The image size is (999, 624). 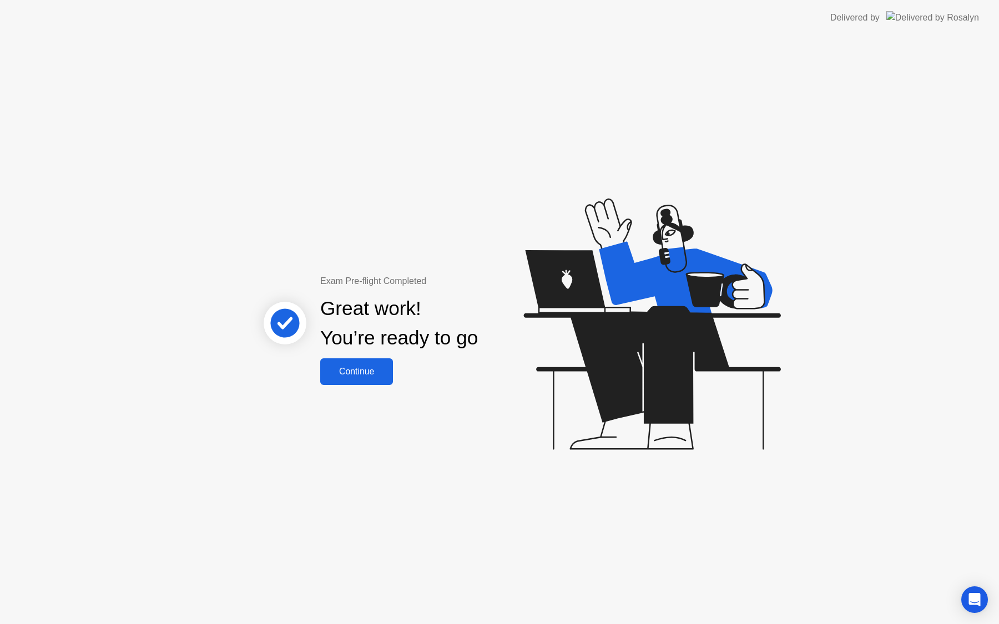 I want to click on div: Continue, so click(x=356, y=372).